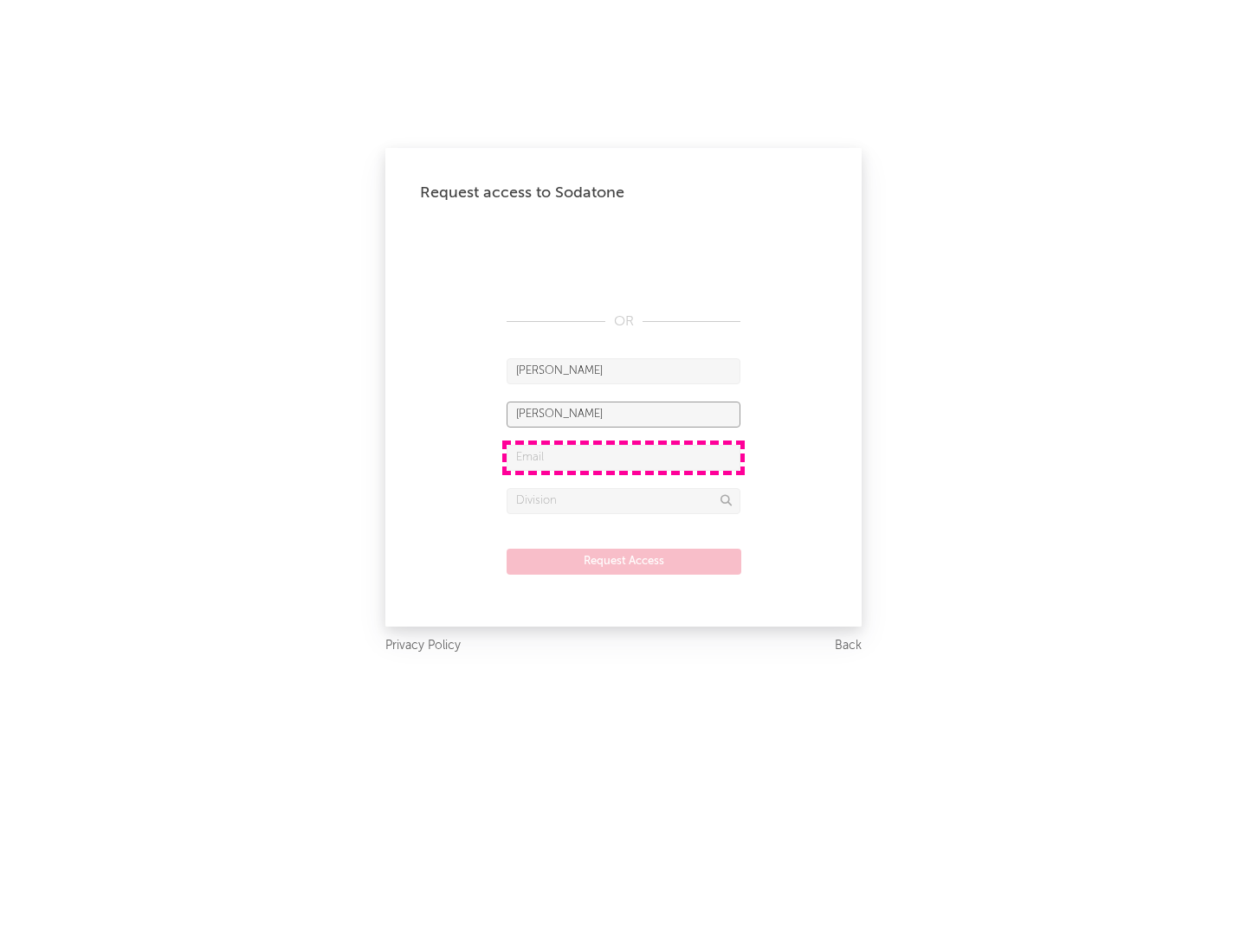 The width and height of the screenshot is (1247, 952). What do you see at coordinates (422, 646) in the screenshot?
I see `a: Privacy Policy` at bounding box center [422, 646].